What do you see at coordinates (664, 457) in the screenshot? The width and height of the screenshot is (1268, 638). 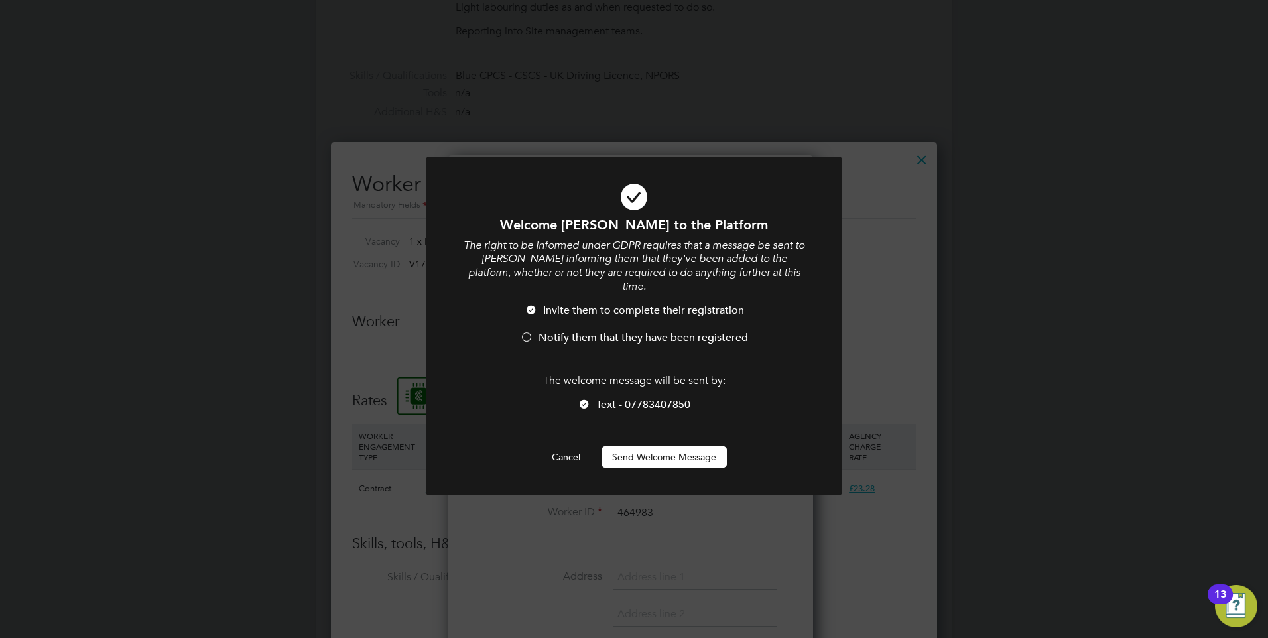 I see `button: Send Welcome Message` at bounding box center [664, 457].